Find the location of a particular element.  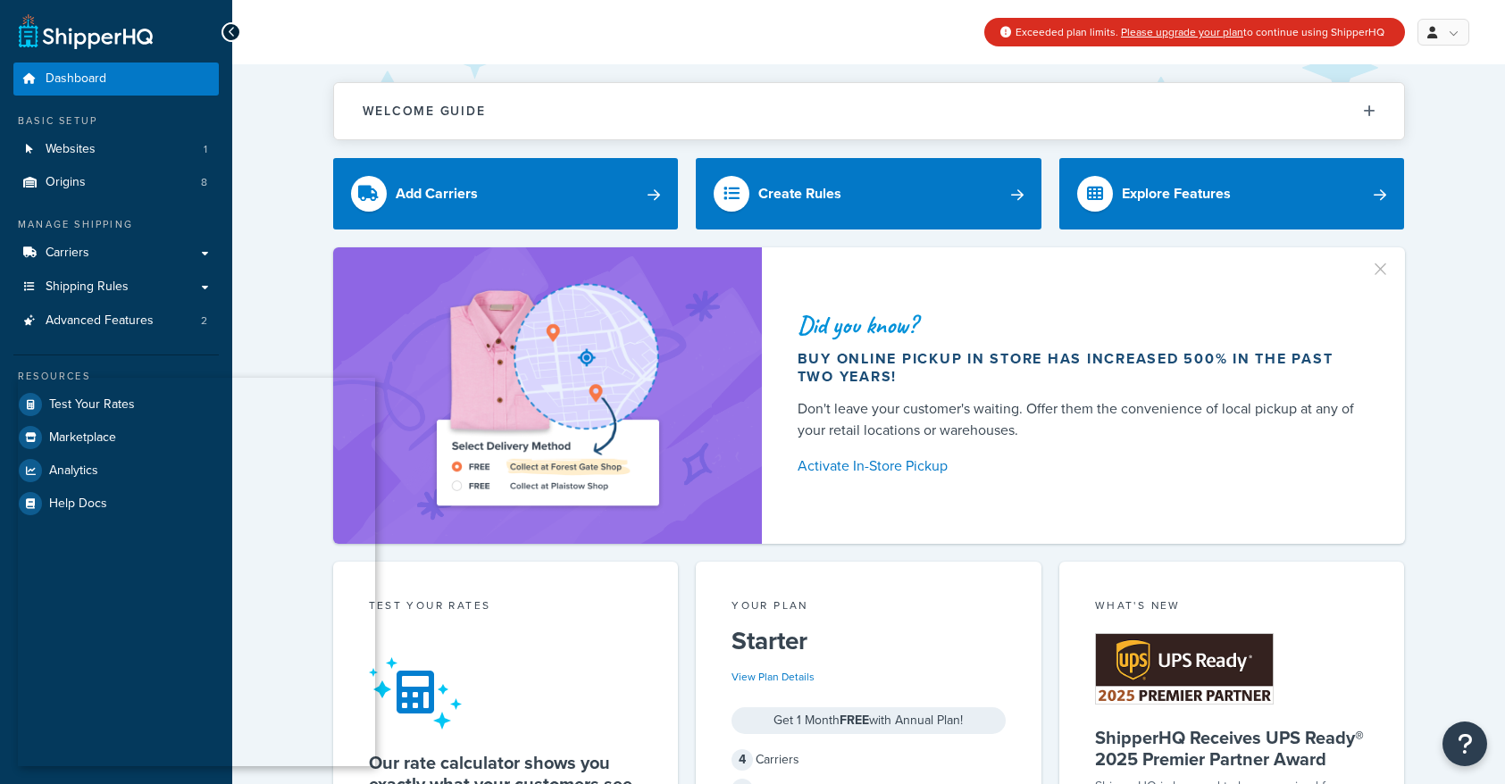

a: Test Your Rates is located at coordinates (116, 405).